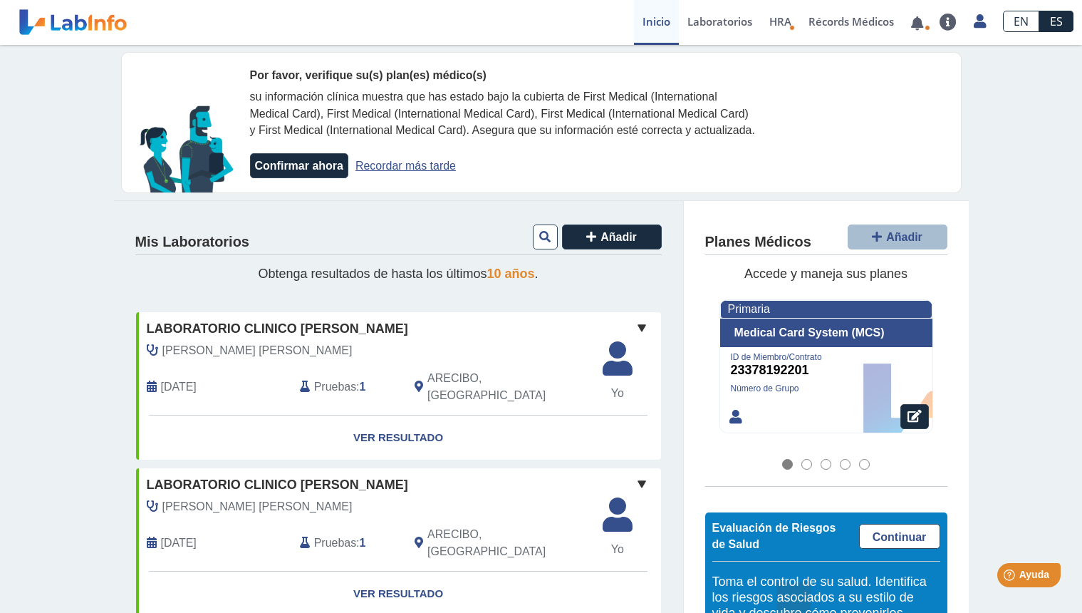 Image resolution: width=1082 pixels, height=613 pixels. I want to click on span: su información clínica muestra que has estado bajo la cubierta de First Medical (International Me..., so click(502, 113).